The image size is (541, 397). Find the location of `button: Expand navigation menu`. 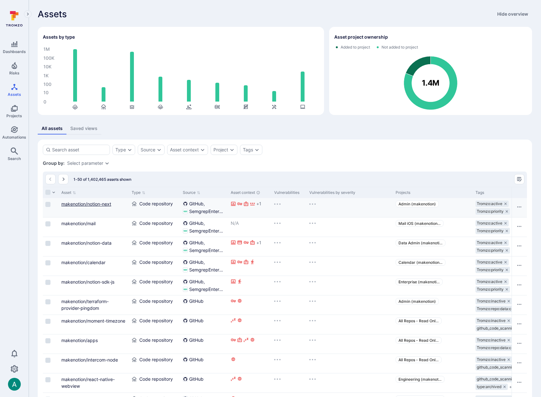

button: Expand navigation menu is located at coordinates (28, 14).